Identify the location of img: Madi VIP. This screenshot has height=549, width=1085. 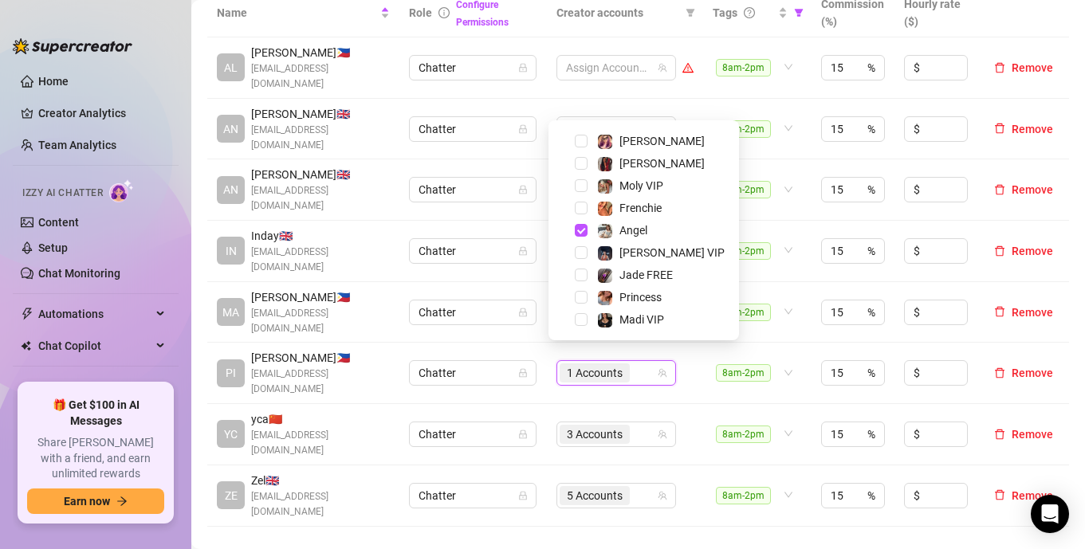
(605, 320).